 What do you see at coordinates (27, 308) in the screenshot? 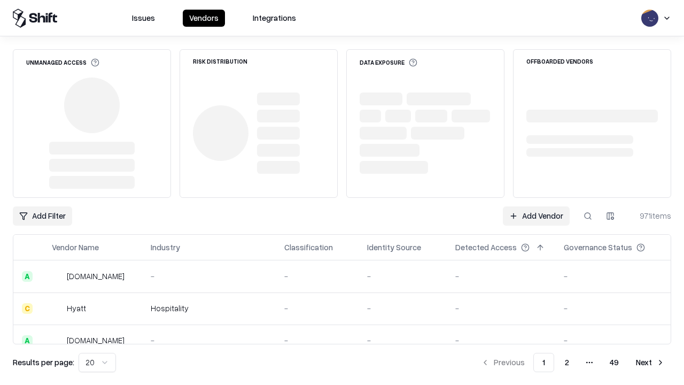
I see `div: C` at bounding box center [27, 308].